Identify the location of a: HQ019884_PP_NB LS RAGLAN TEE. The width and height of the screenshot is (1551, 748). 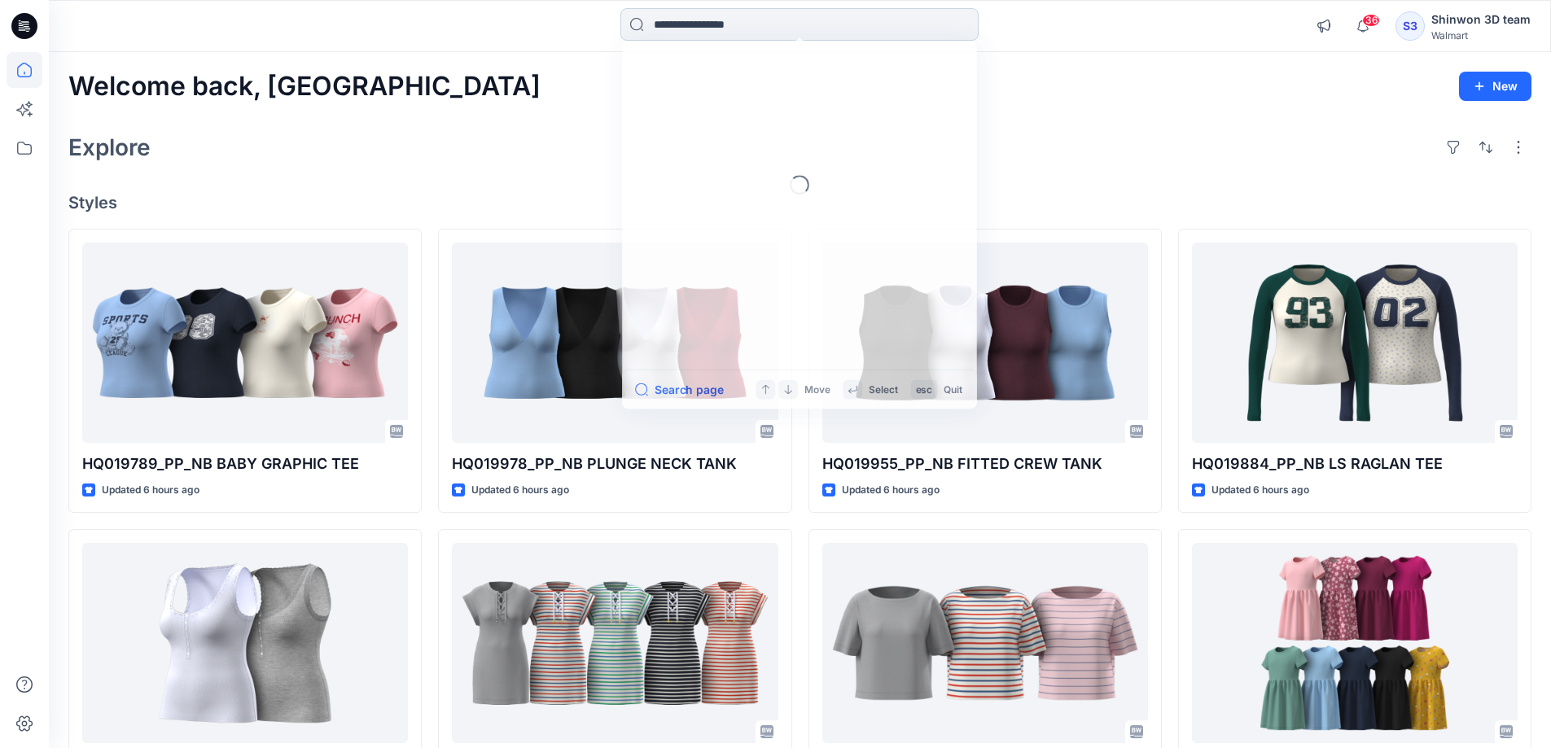
(1355, 343).